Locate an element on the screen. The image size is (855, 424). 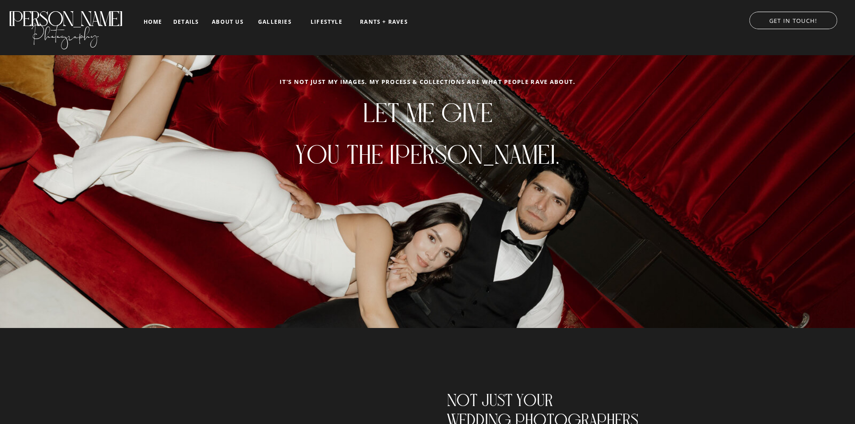
nav: LIFESTYLE is located at coordinates (326, 22).